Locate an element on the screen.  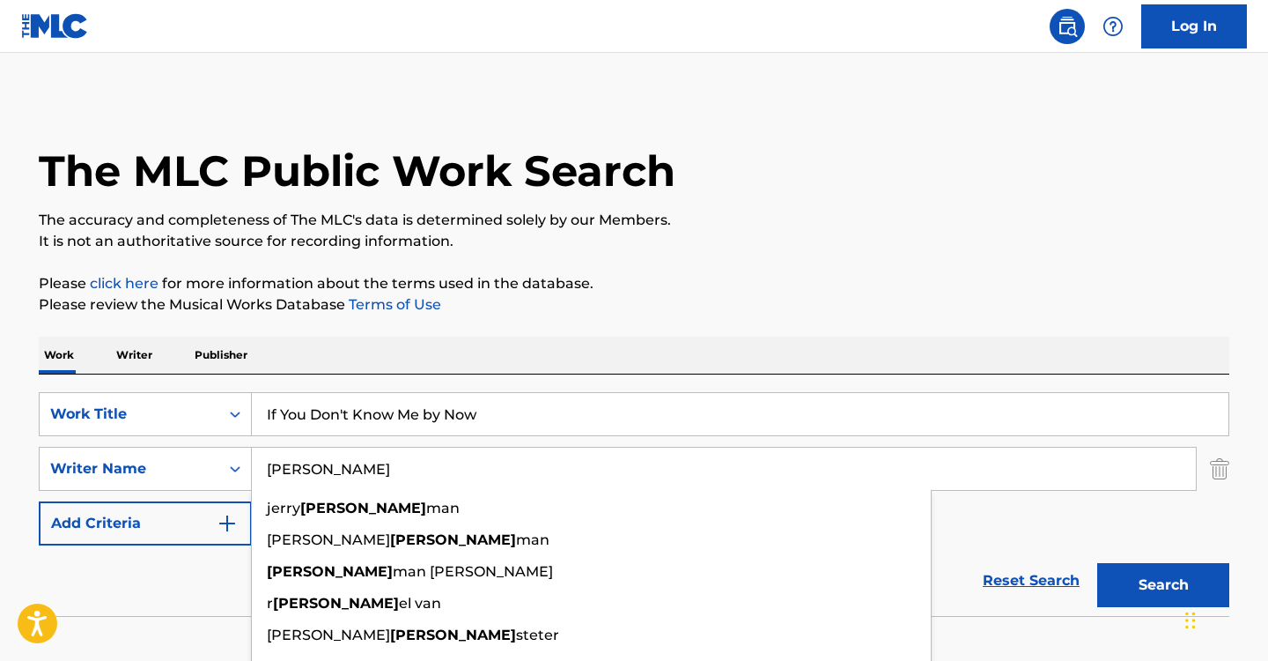
div: Chat Widget is located at coordinates (1224, 618).